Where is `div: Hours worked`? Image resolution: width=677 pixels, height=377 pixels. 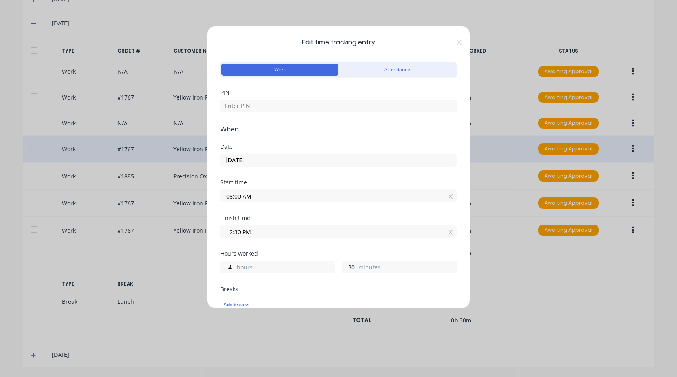 div: Hours worked is located at coordinates (338, 254).